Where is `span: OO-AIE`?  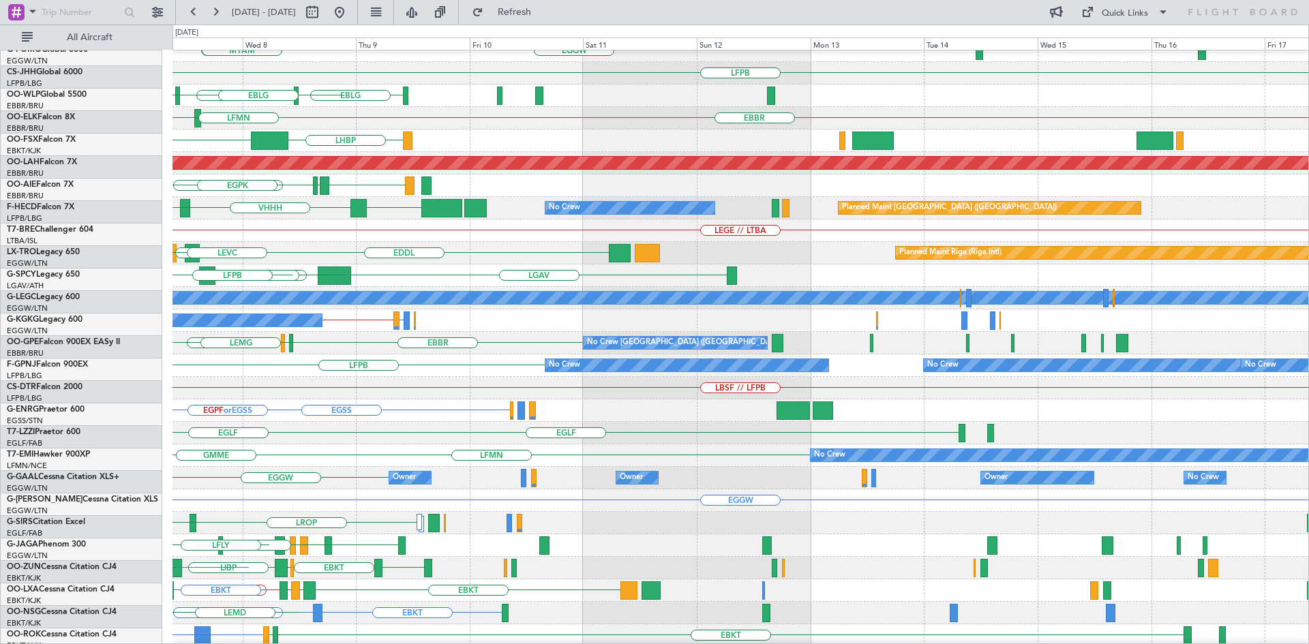
span: OO-AIE is located at coordinates (21, 185).